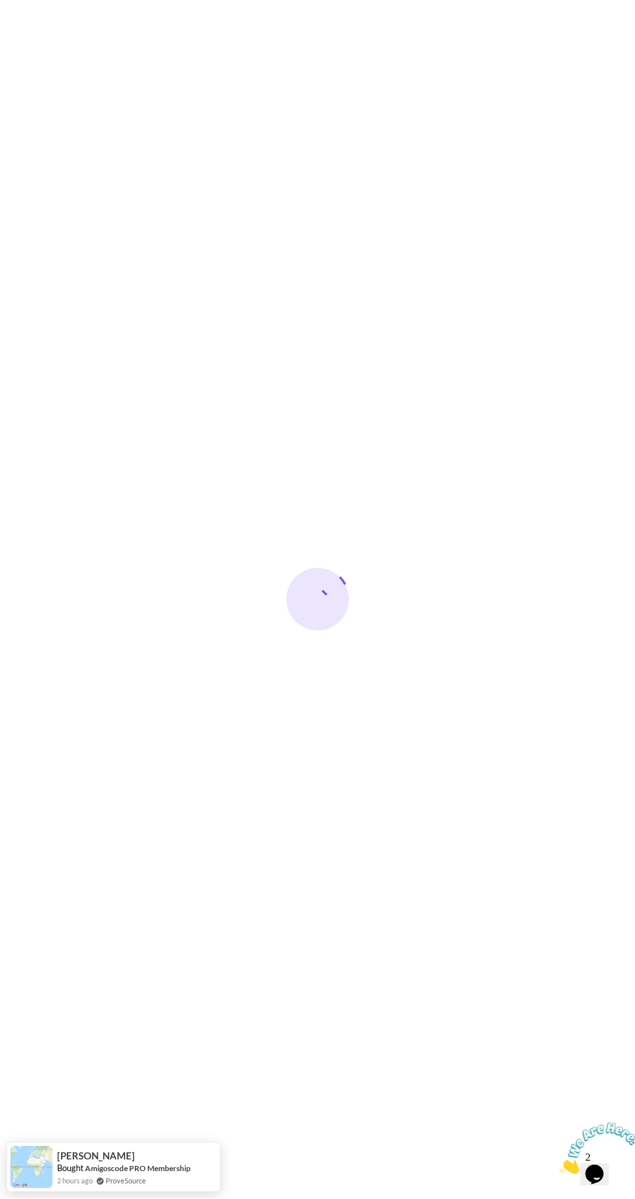 The image size is (635, 1199). What do you see at coordinates (8, 10) in the screenshot?
I see `span: 2` at bounding box center [8, 10].